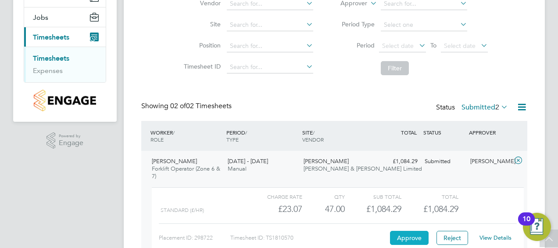 Image resolution: width=558 pixels, height=248 pixels. Describe the element at coordinates (51, 58) in the screenshot. I see `a: Timesheets` at that location.